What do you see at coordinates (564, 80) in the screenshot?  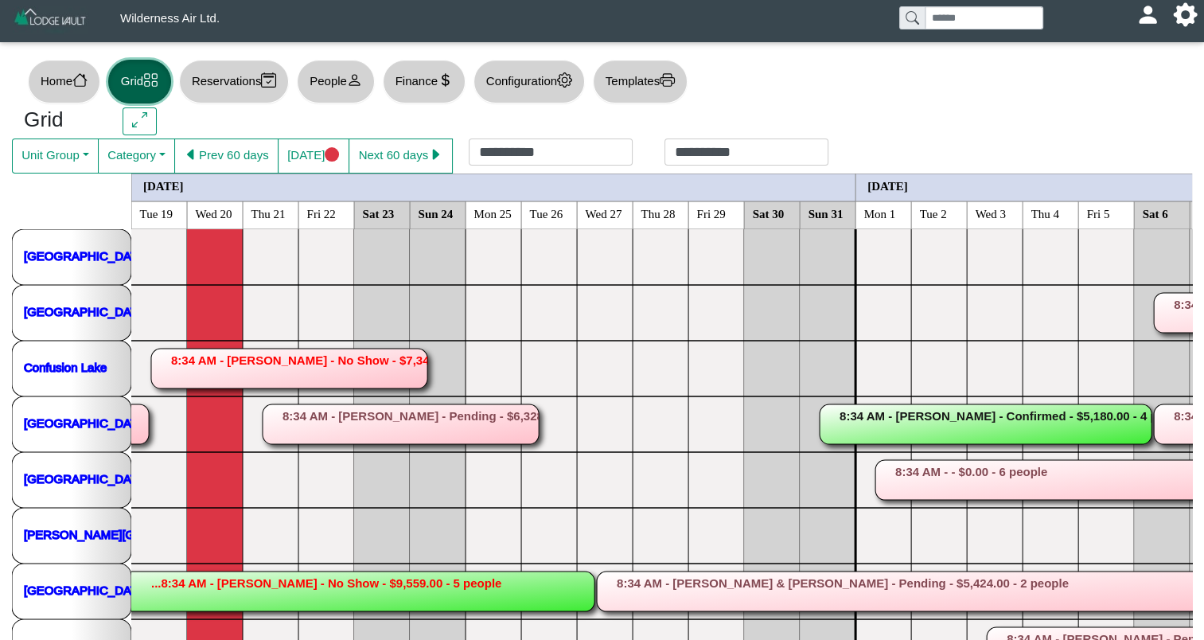 I see `svg: gear` at bounding box center [564, 80].